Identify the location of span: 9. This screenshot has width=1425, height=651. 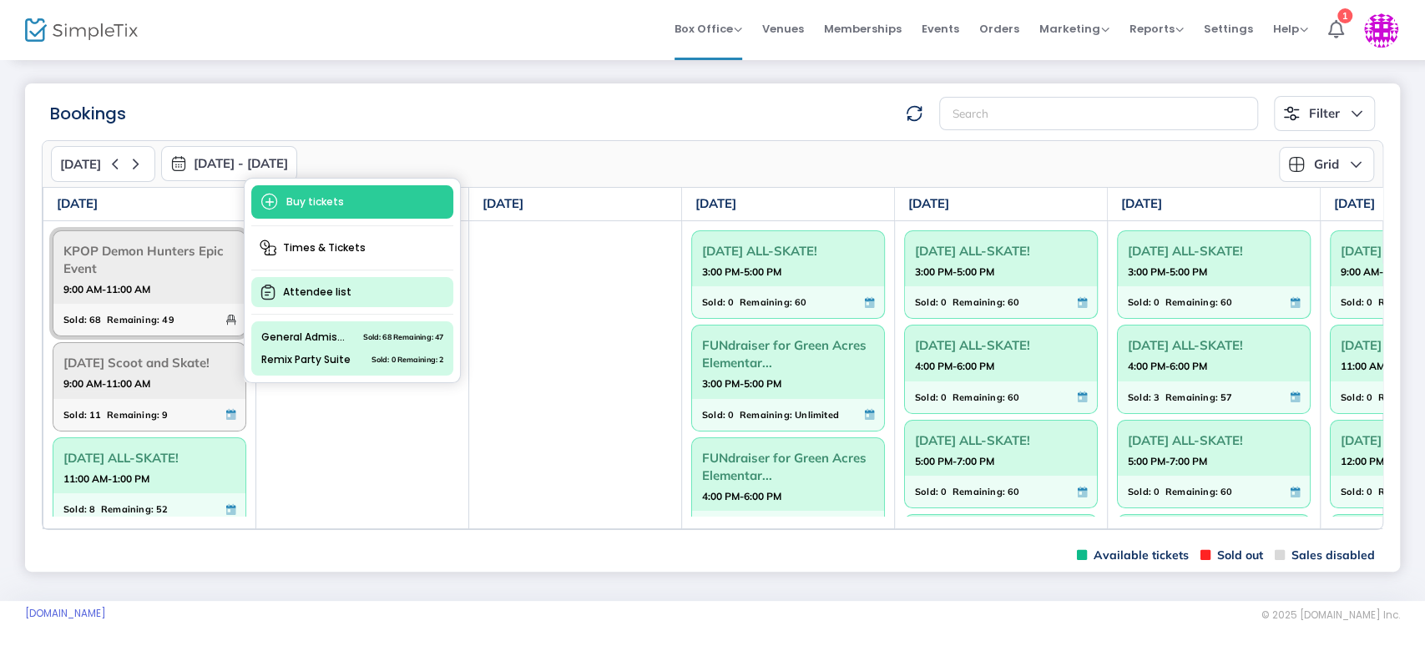
(165, 415).